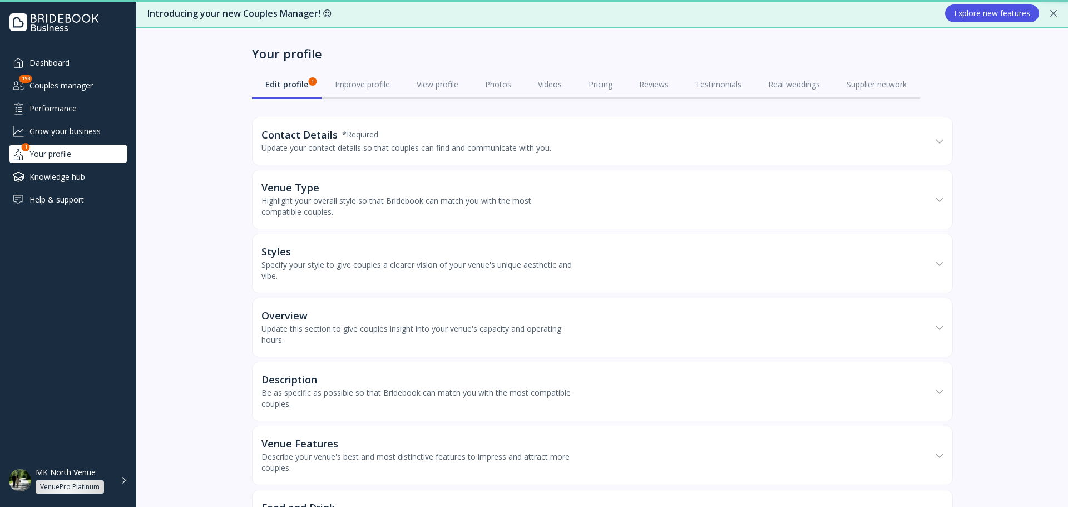  What do you see at coordinates (498, 85) in the screenshot?
I see `div: Photos` at bounding box center [498, 85].